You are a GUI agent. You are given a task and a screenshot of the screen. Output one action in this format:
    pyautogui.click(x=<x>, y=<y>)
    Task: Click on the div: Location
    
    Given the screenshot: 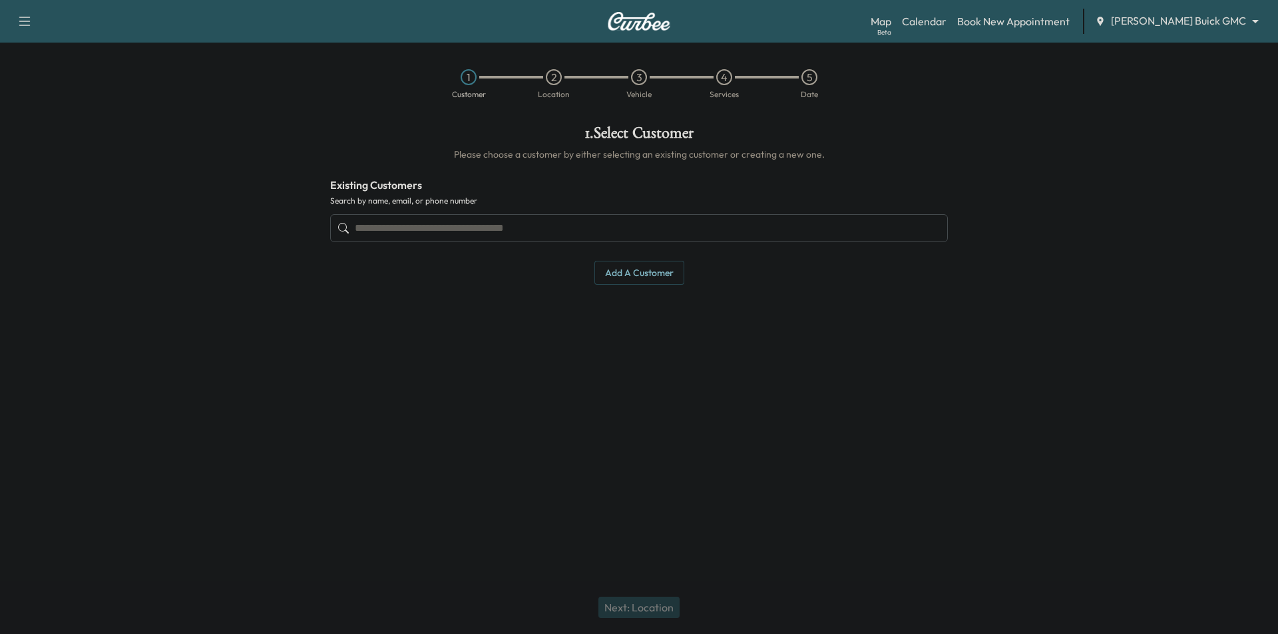 What is the action you would take?
    pyautogui.click(x=554, y=95)
    